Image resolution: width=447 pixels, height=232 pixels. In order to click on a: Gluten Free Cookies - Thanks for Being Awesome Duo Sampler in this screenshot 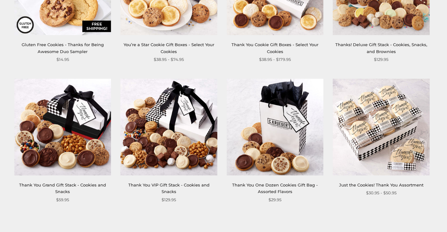, I will do `click(63, 48)`.